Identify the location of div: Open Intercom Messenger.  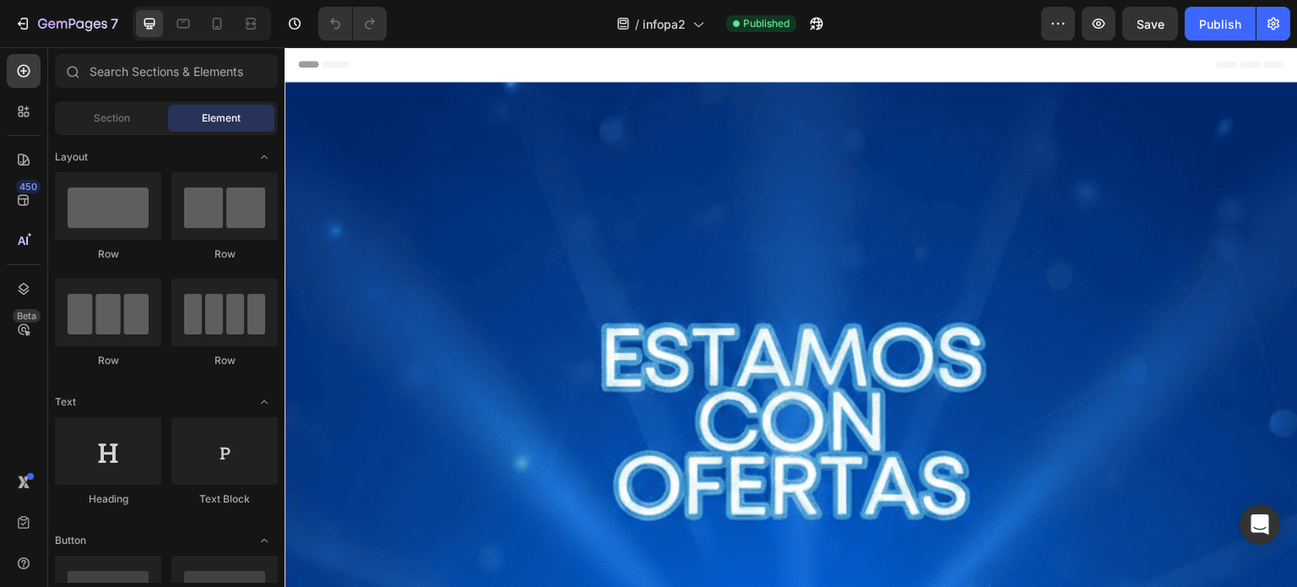
(1260, 525).